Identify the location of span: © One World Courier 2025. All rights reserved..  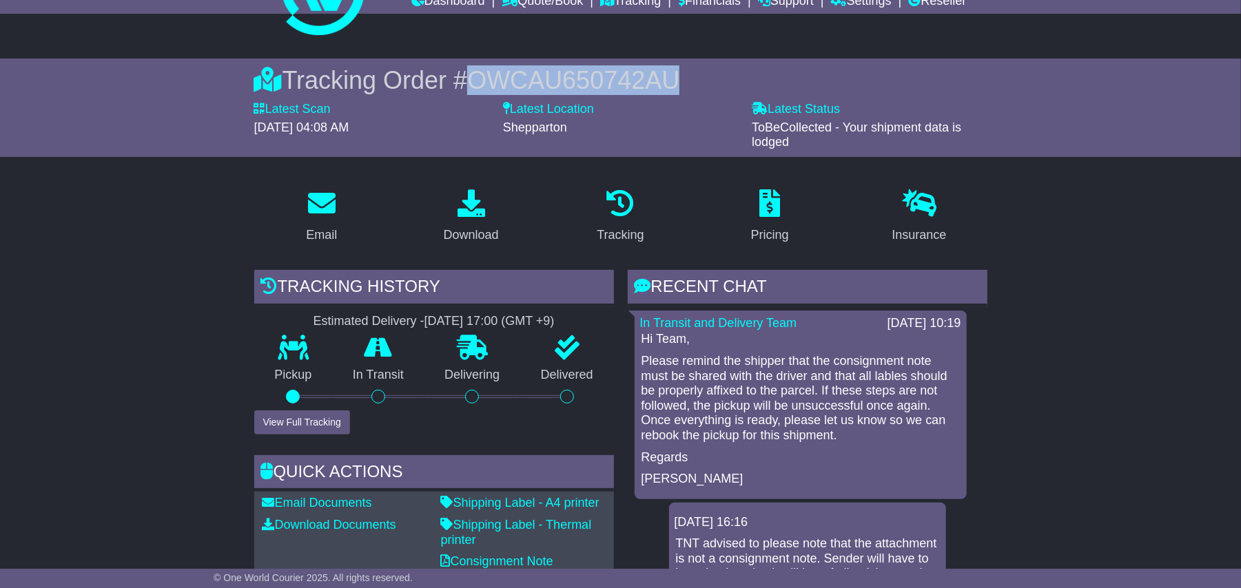
(313, 578).